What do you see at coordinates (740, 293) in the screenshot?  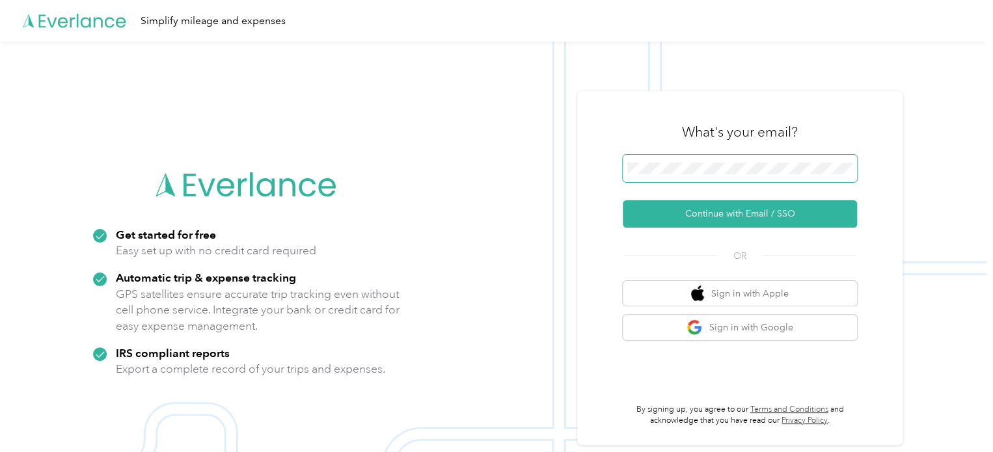 I see `button: apple logoSign in with Apple` at bounding box center [740, 293].